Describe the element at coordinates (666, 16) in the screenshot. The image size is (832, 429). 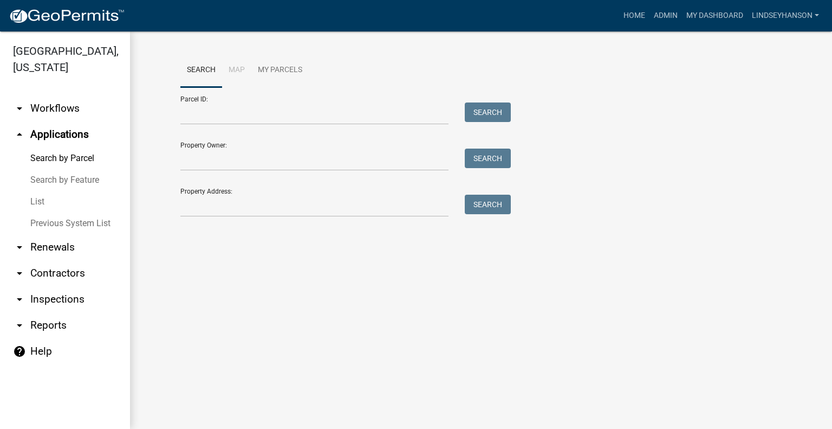
I see `a: Admin` at that location.